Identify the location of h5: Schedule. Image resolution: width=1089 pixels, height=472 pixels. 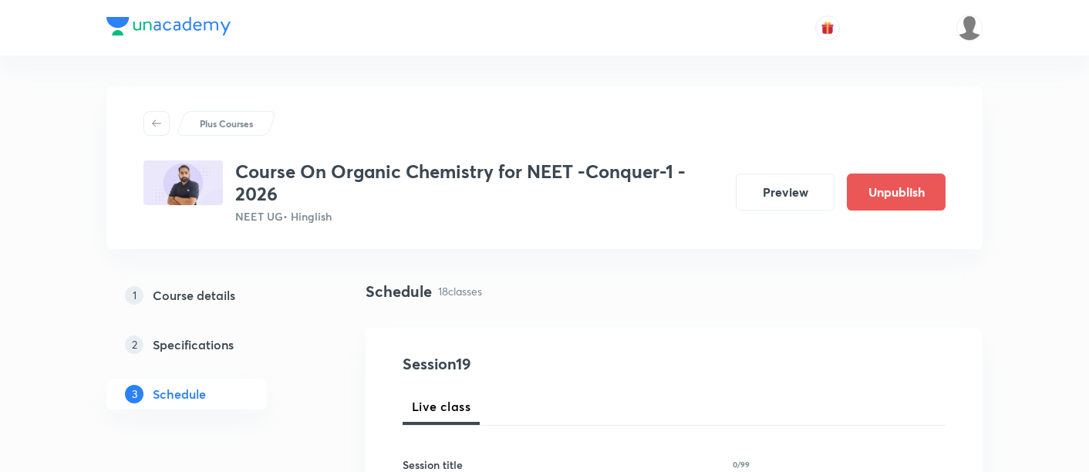
(179, 394).